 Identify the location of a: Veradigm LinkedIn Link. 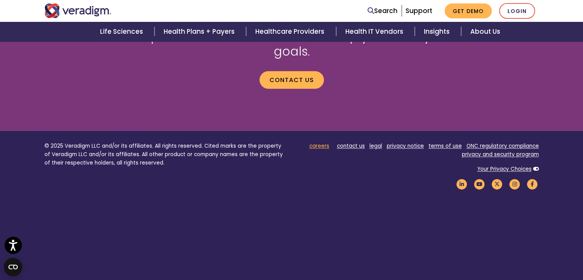
(462, 184).